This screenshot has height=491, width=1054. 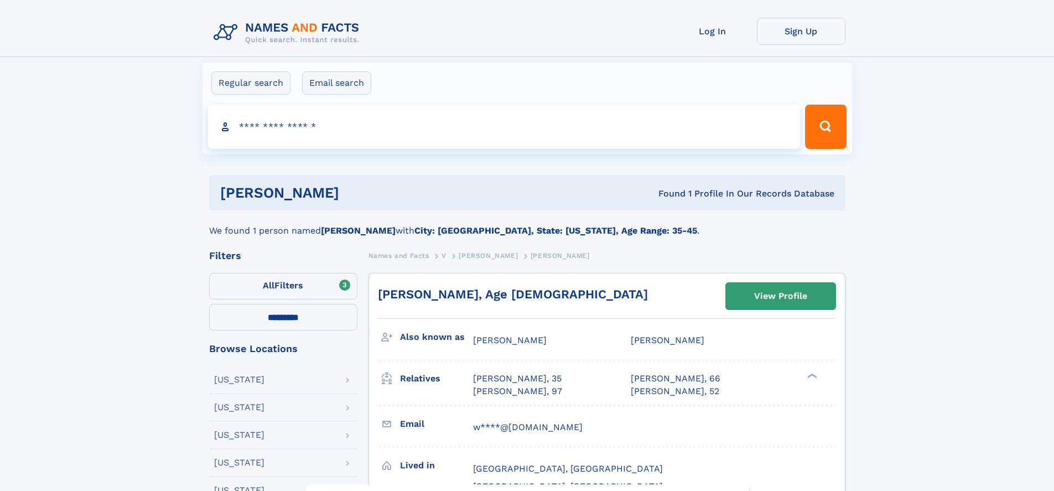 What do you see at coordinates (283, 348) in the screenshot?
I see `div: Browse Locations` at bounding box center [283, 348].